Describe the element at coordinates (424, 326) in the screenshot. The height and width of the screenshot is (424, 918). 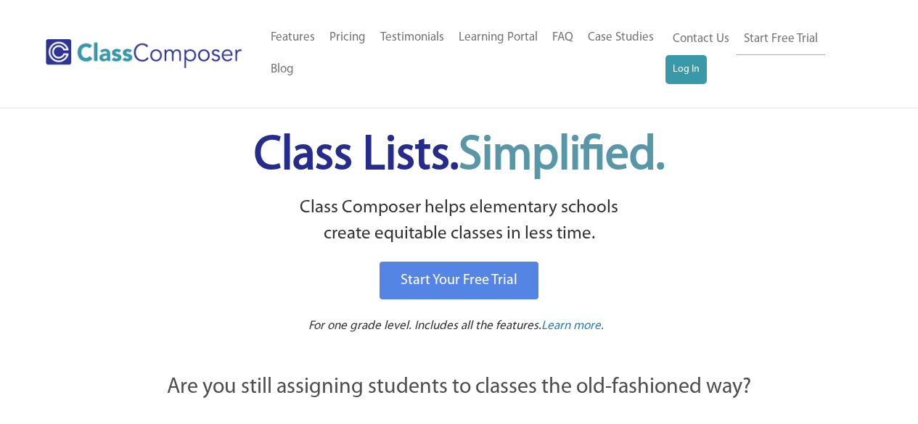
I see `span: For one grade level. Includes all the features.` at that location.